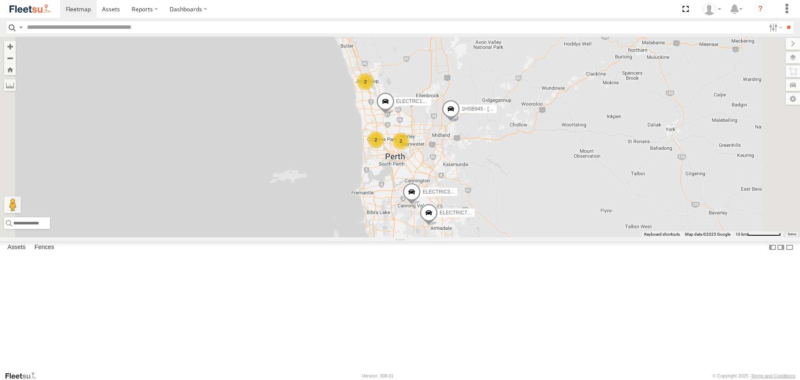 Image resolution: width=800 pixels, height=380 pixels. I want to click on a: Terms and Conditions, so click(774, 376).